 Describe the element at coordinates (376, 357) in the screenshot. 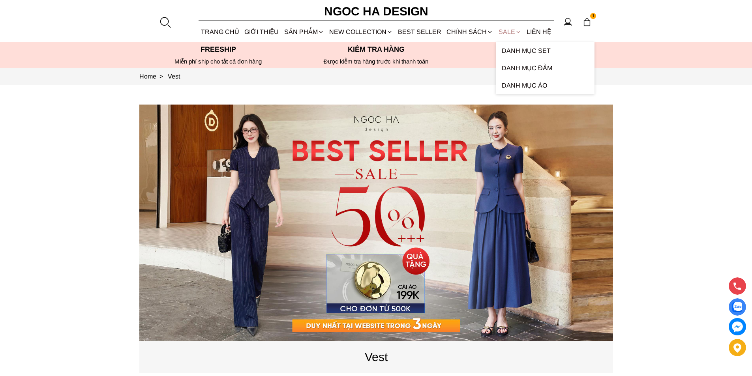

I see `p: Vest` at that location.